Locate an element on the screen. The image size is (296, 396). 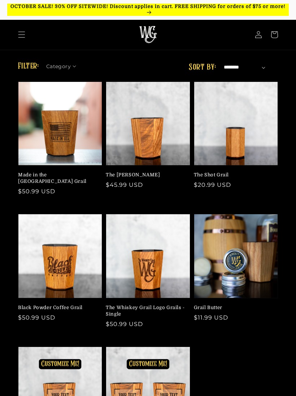
a: The Shot Grail is located at coordinates (233, 175).